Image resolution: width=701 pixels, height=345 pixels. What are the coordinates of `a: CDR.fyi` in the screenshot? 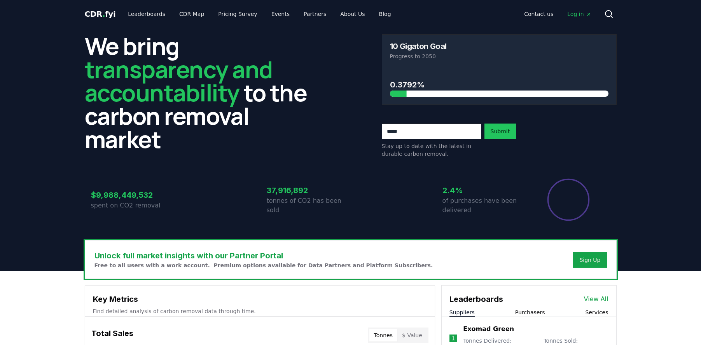 It's located at (100, 14).